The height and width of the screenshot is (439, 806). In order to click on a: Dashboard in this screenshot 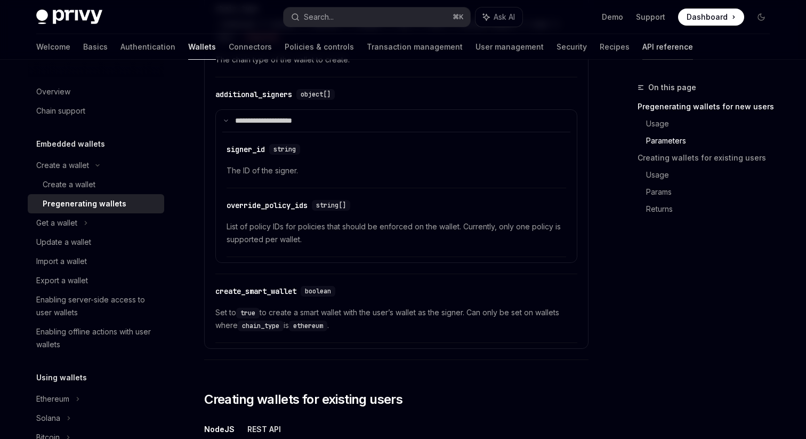, I will do `click(711, 17)`.